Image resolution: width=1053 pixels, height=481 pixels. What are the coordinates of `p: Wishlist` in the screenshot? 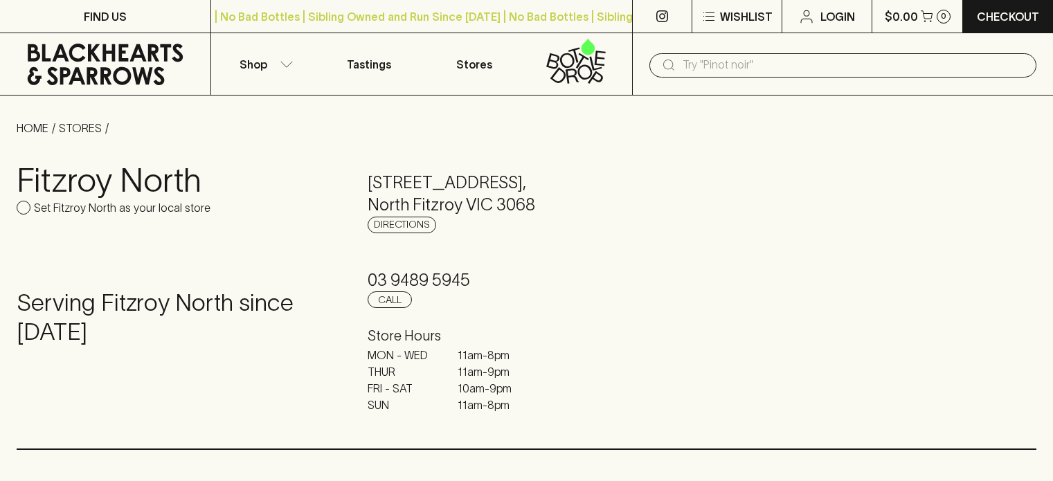 It's located at (746, 17).